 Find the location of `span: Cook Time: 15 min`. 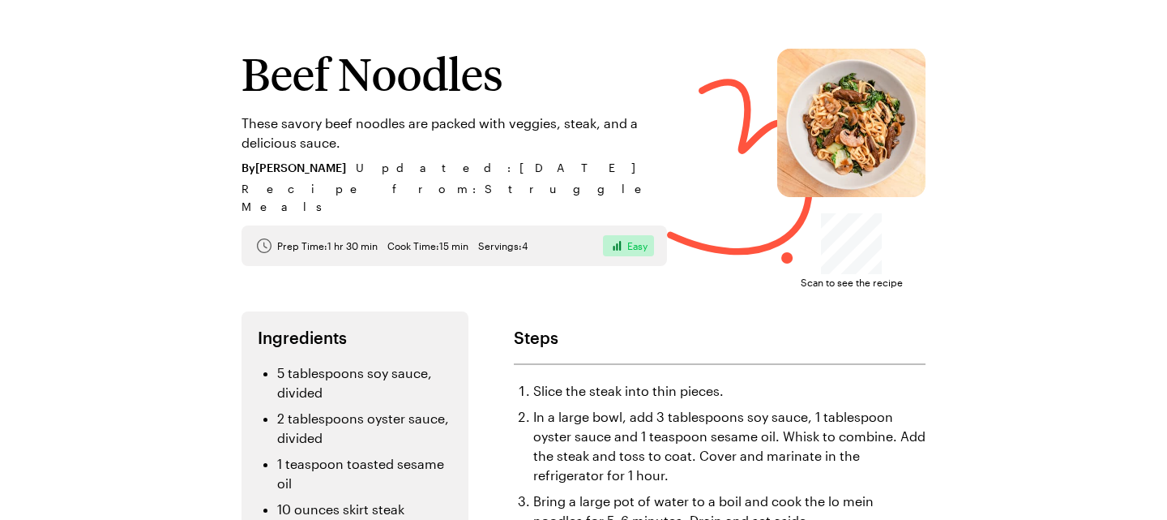

span: Cook Time: 15 min is located at coordinates (428, 246).